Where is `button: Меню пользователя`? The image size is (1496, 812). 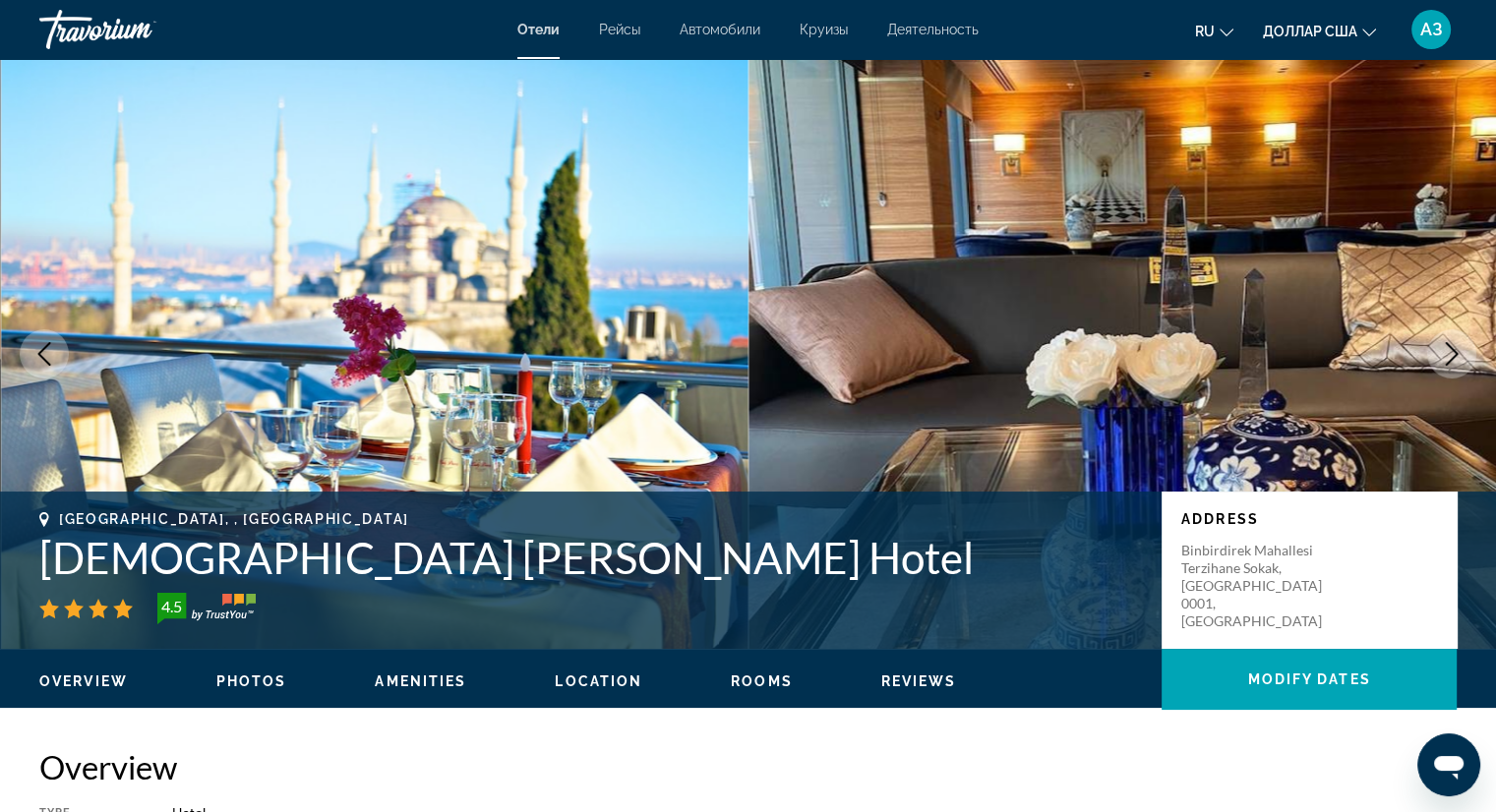
button: Меню пользователя is located at coordinates (1431, 30).